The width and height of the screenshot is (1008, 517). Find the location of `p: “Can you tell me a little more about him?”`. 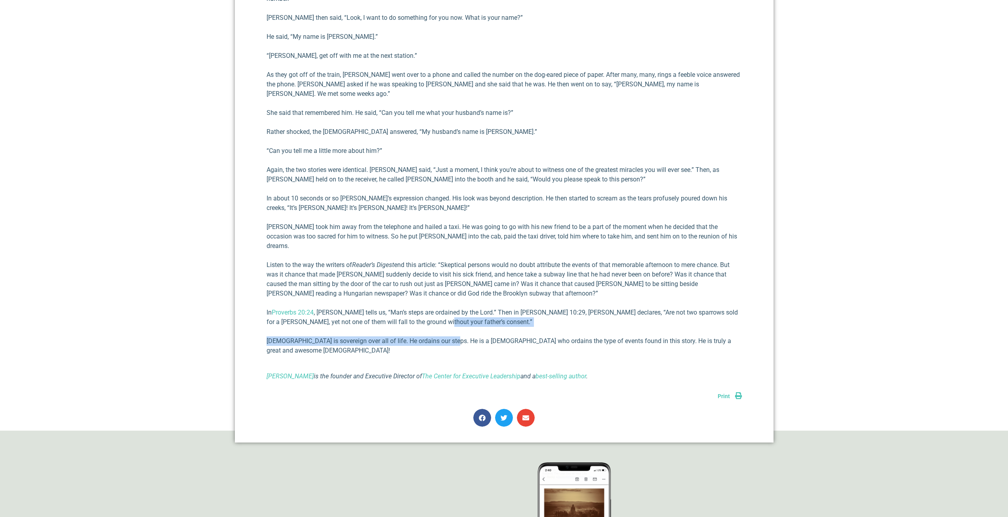

p: “Can you tell me a little more about him?” is located at coordinates (504, 151).